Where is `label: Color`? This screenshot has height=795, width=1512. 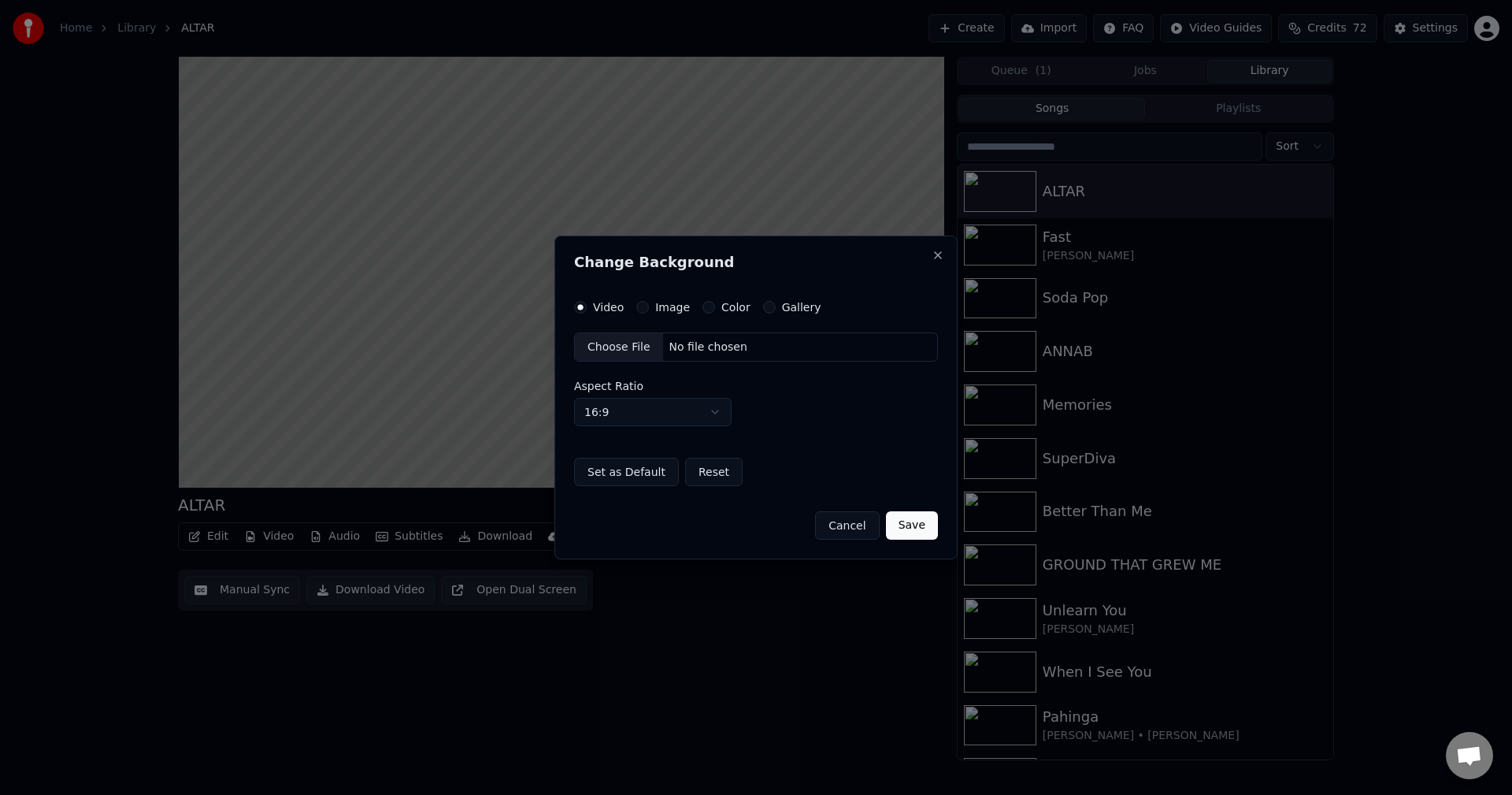 label: Color is located at coordinates (736, 308).